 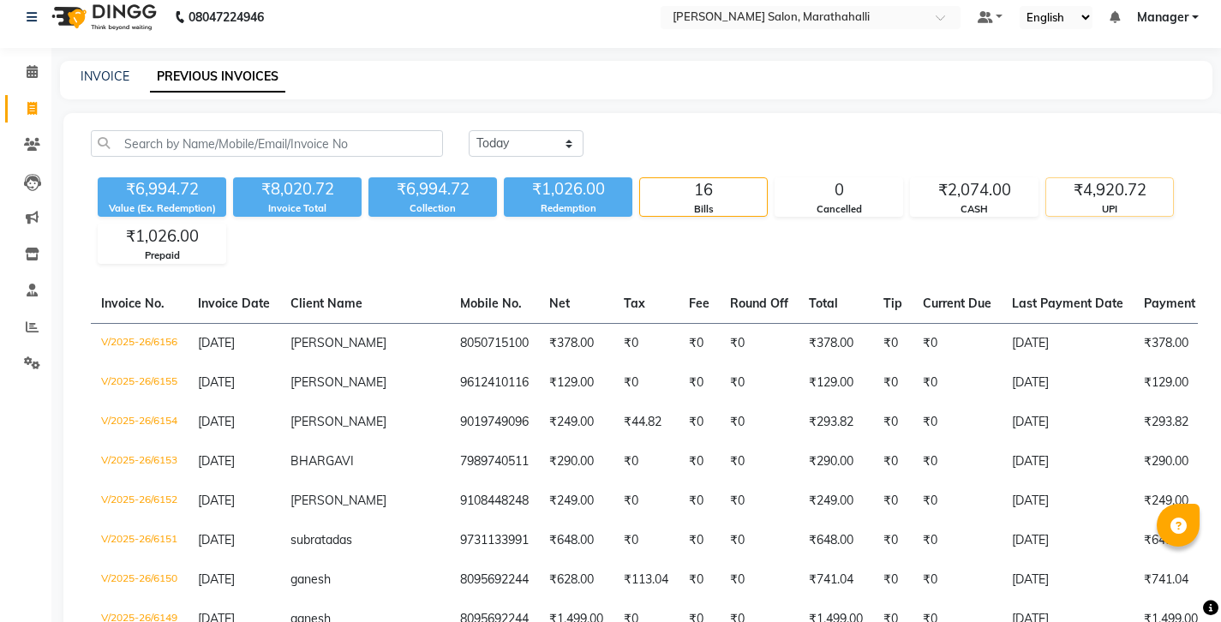 I want to click on span: Mobile No., so click(x=491, y=303).